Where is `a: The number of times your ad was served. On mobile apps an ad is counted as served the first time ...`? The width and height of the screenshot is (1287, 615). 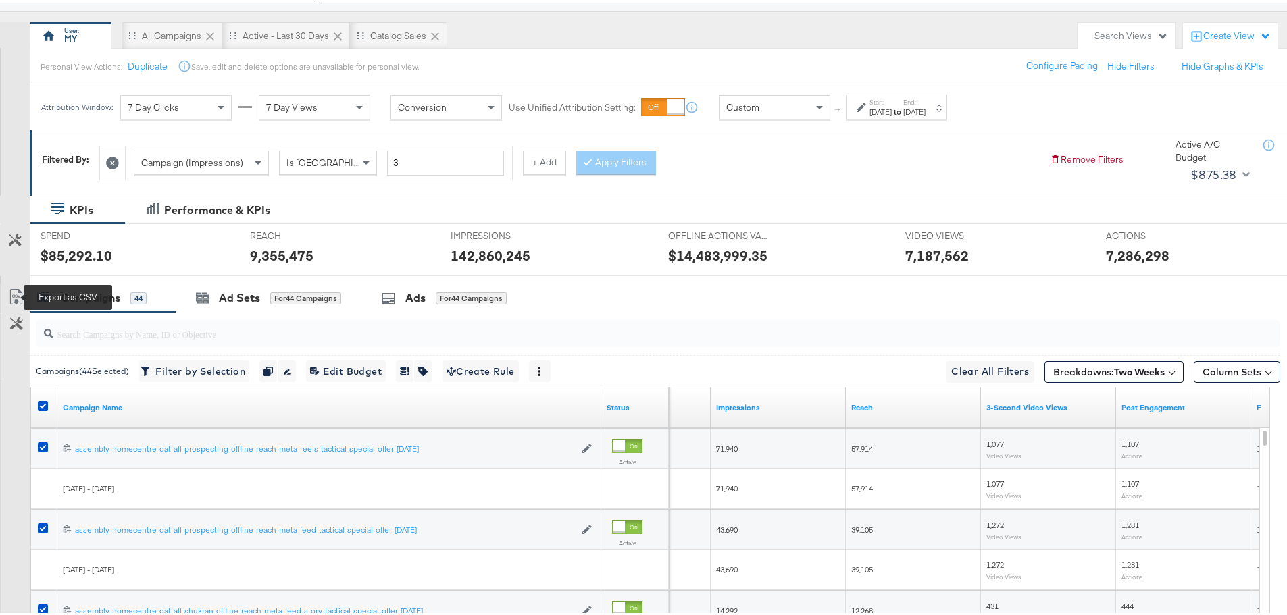
a: The number of times your ad was served. On mobile apps an ad is counted as served the first time ... is located at coordinates (778, 405).